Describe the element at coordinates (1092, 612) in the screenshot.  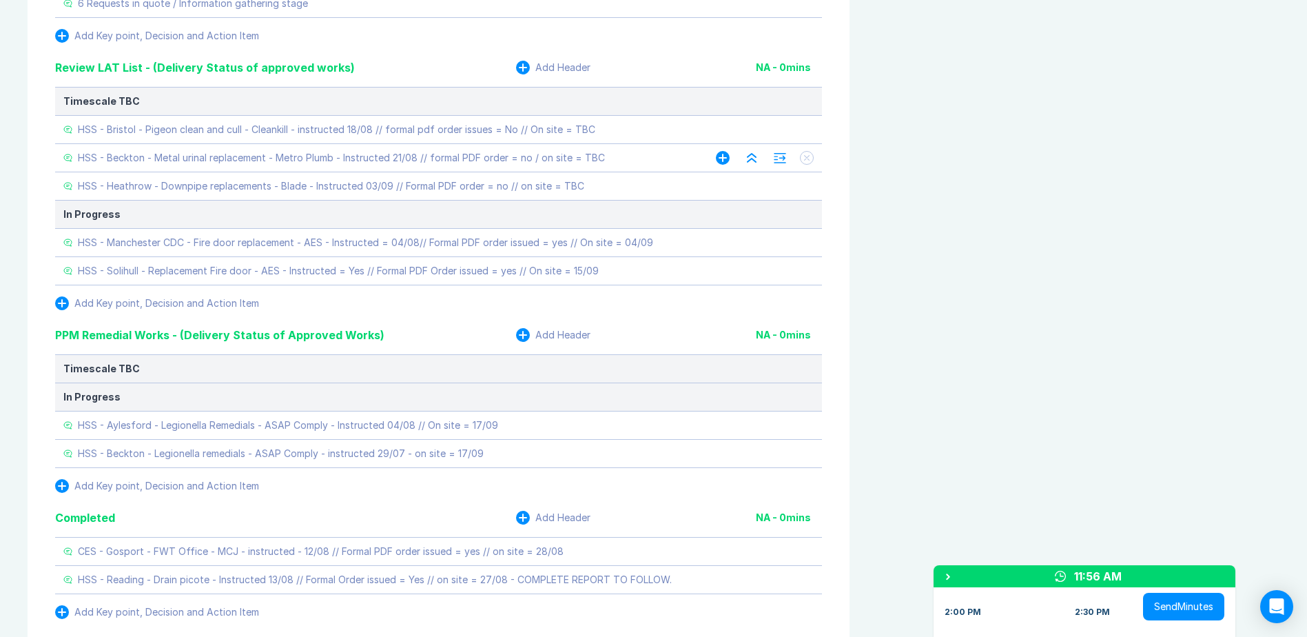
I see `div: 2:30 PM` at that location.